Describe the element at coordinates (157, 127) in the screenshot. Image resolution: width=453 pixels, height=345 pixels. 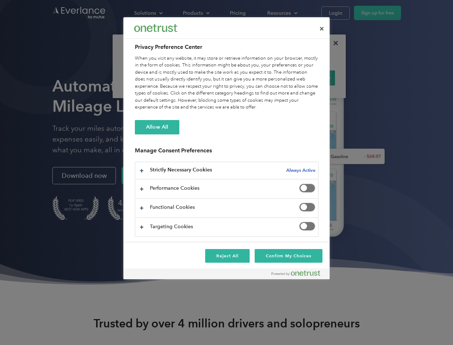
I see `button: Allow All` at that location.